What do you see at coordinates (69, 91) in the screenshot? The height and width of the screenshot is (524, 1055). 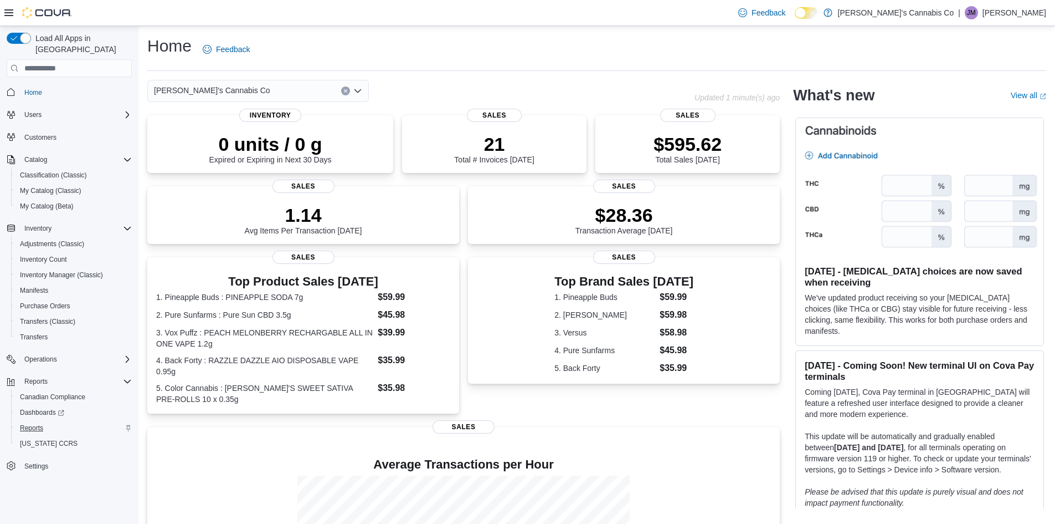 I see `button: Home` at bounding box center [69, 91].